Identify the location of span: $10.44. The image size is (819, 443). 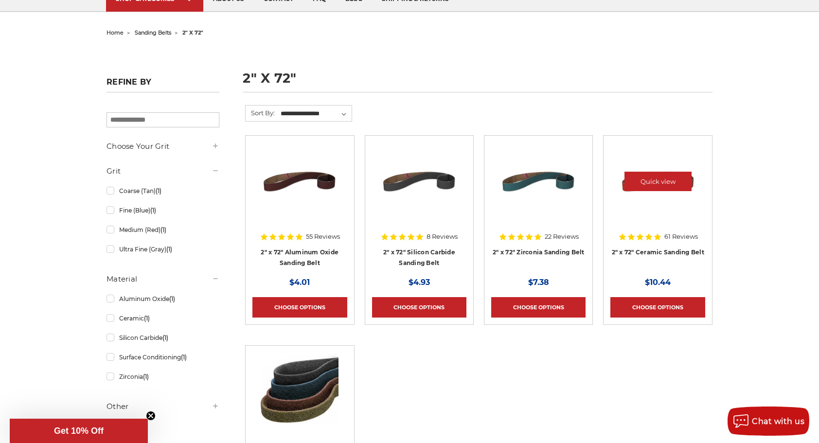
(658, 282).